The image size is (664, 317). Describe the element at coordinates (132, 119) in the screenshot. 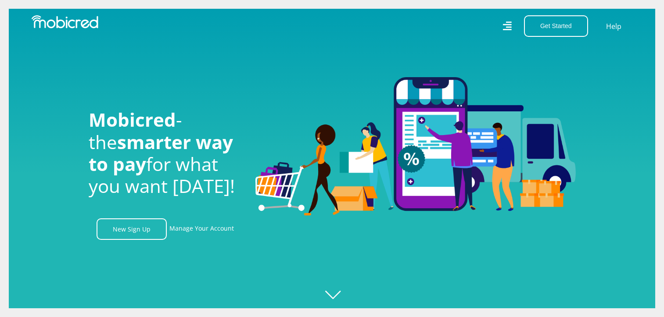

I see `span: Mobicred` at that location.